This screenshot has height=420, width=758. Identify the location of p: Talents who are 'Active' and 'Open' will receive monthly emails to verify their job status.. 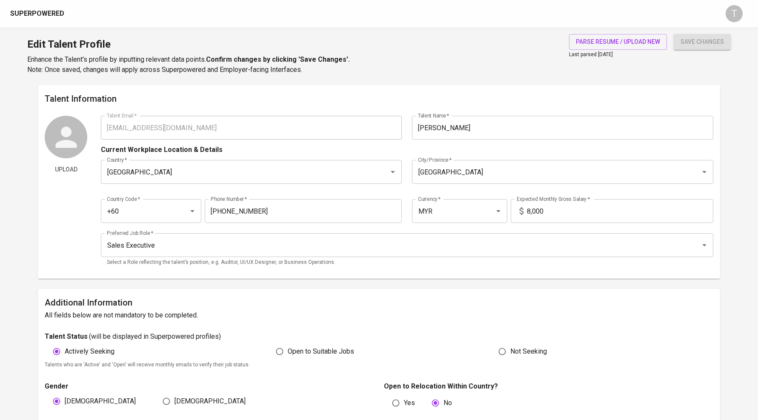
(379, 365).